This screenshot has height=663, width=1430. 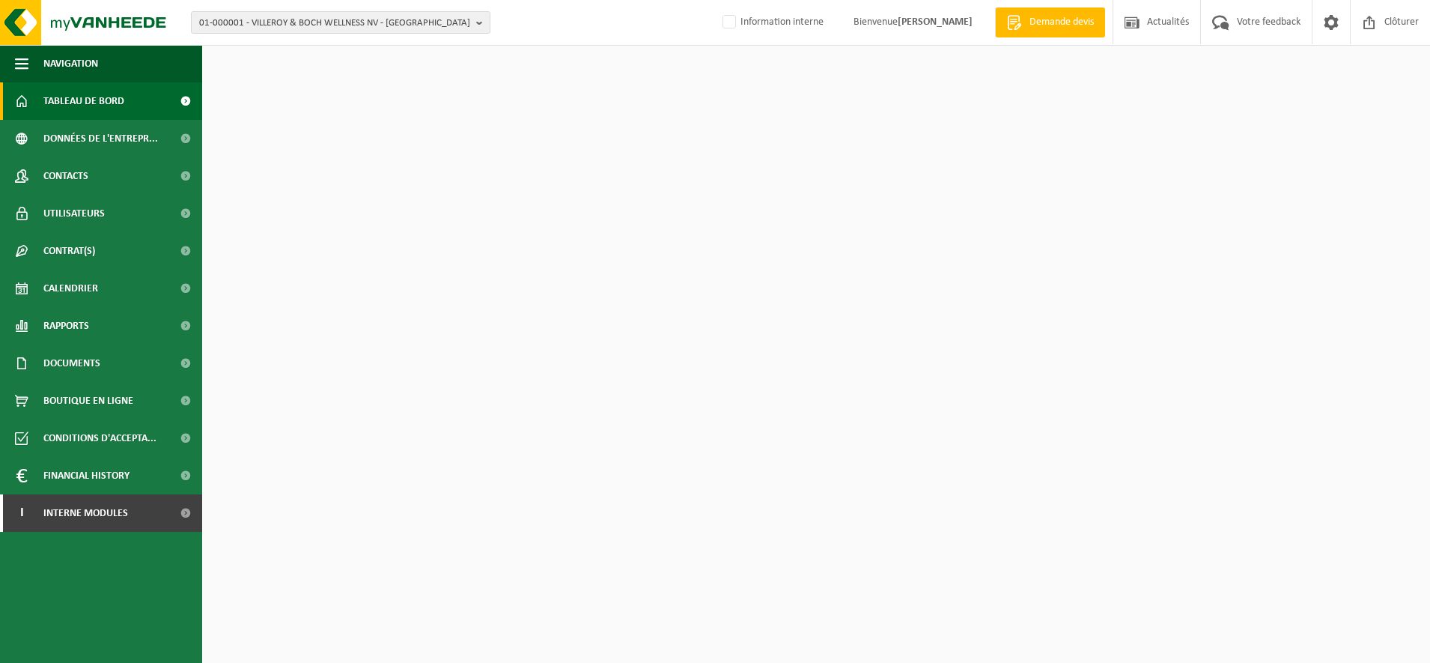 What do you see at coordinates (66, 176) in the screenshot?
I see `span: Contacts` at bounding box center [66, 176].